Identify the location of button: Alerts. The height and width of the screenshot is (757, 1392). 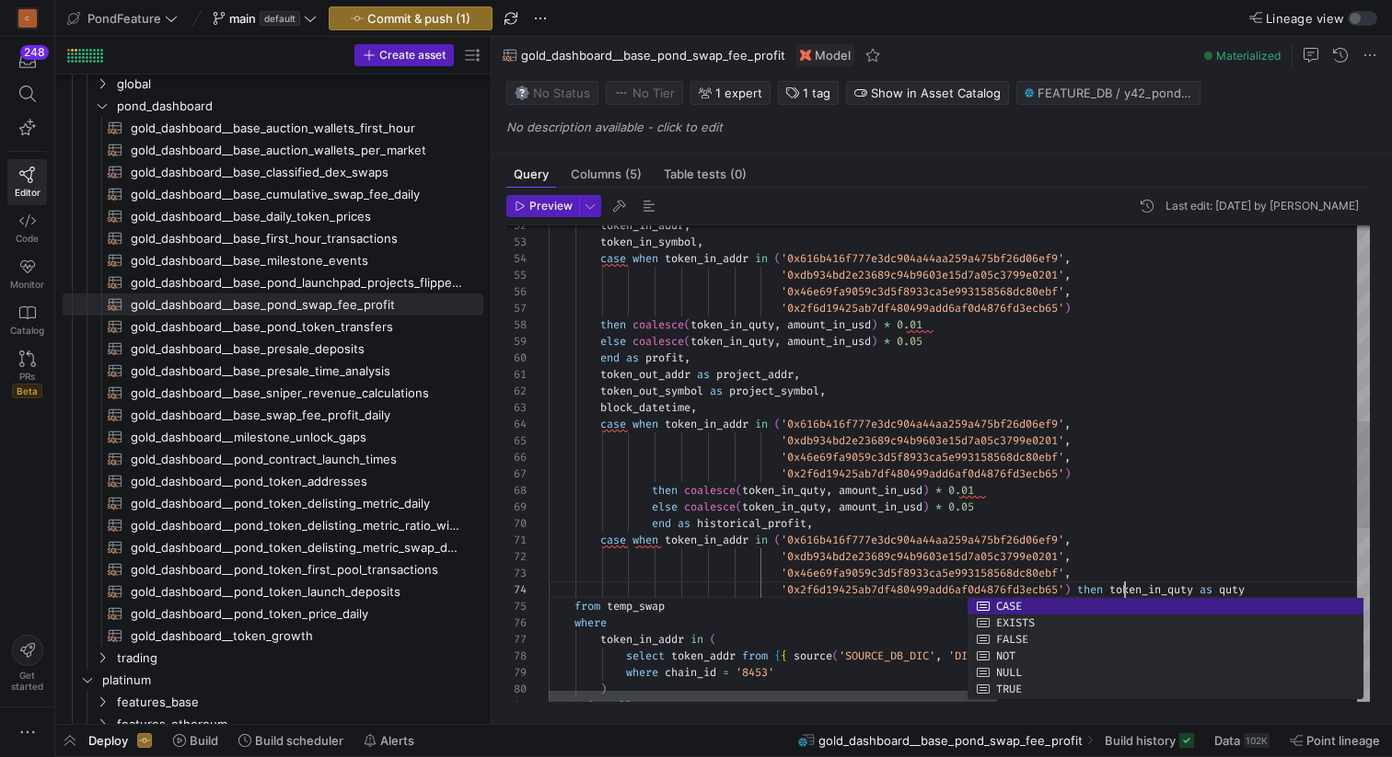
(388, 741).